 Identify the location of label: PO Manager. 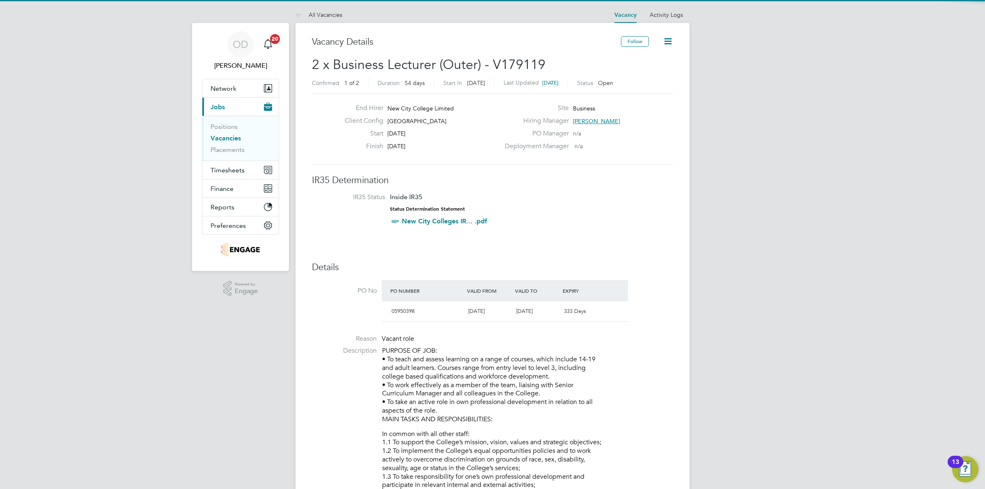
(534, 133).